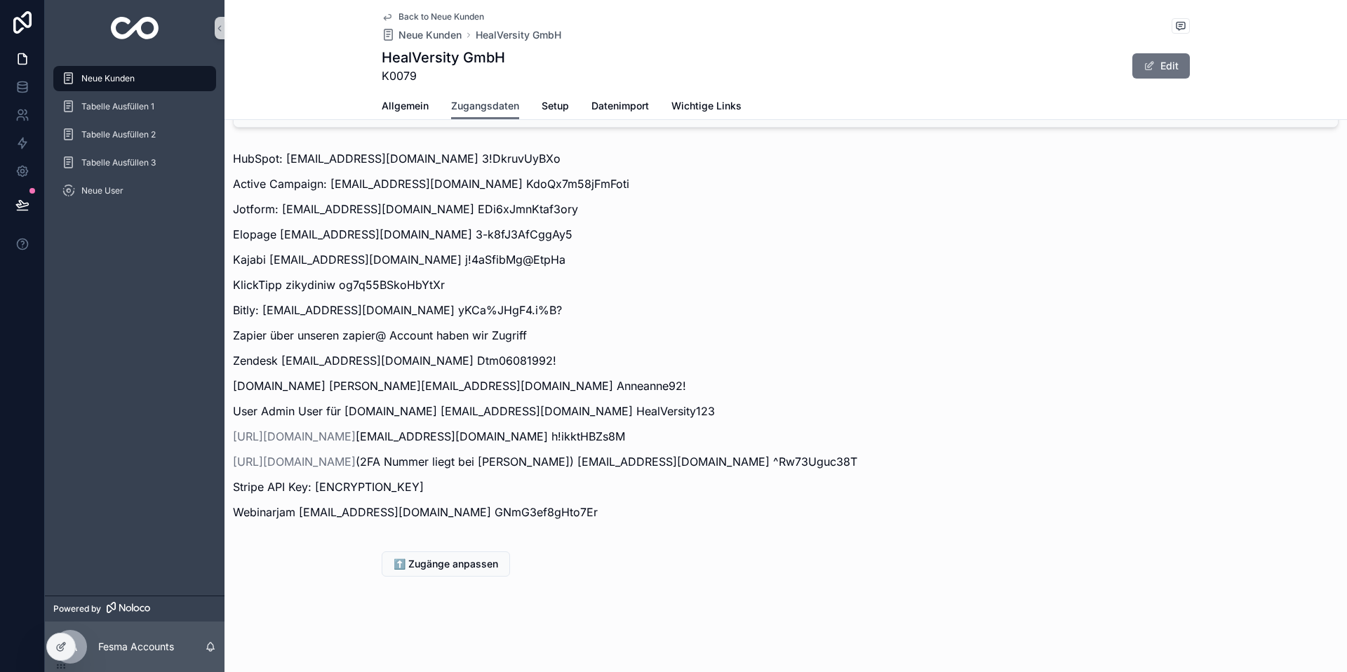 The image size is (1347, 672). Describe the element at coordinates (706, 106) in the screenshot. I see `span: Wichtige Links` at that location.